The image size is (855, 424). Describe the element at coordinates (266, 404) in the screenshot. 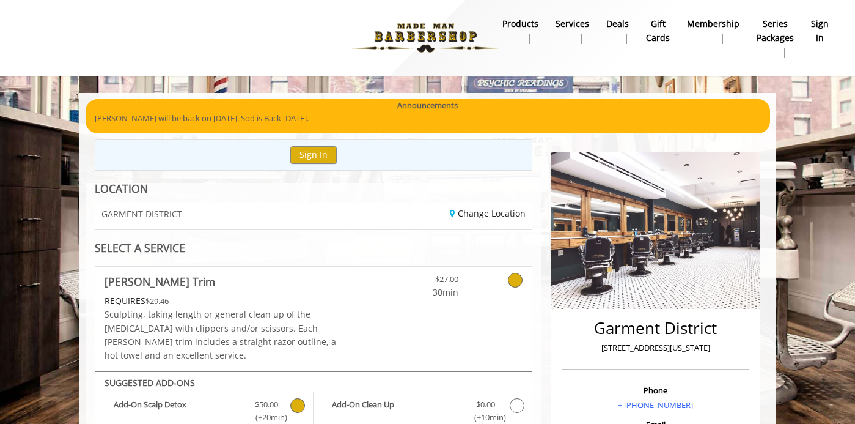

I see `span: $50.00` at that location.